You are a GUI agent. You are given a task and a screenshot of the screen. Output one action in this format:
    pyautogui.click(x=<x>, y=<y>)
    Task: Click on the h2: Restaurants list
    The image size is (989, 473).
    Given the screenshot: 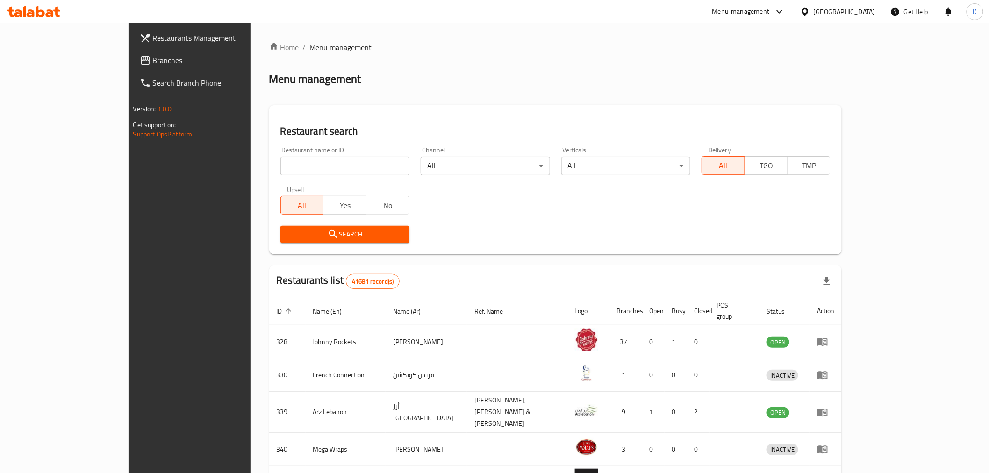 What is the action you would take?
    pyautogui.click(x=339, y=281)
    